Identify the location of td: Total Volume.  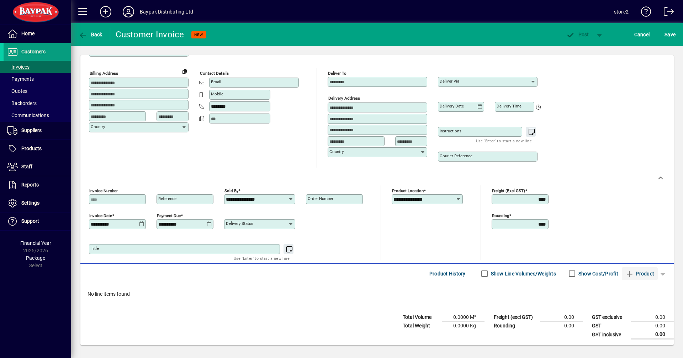
(420, 317).